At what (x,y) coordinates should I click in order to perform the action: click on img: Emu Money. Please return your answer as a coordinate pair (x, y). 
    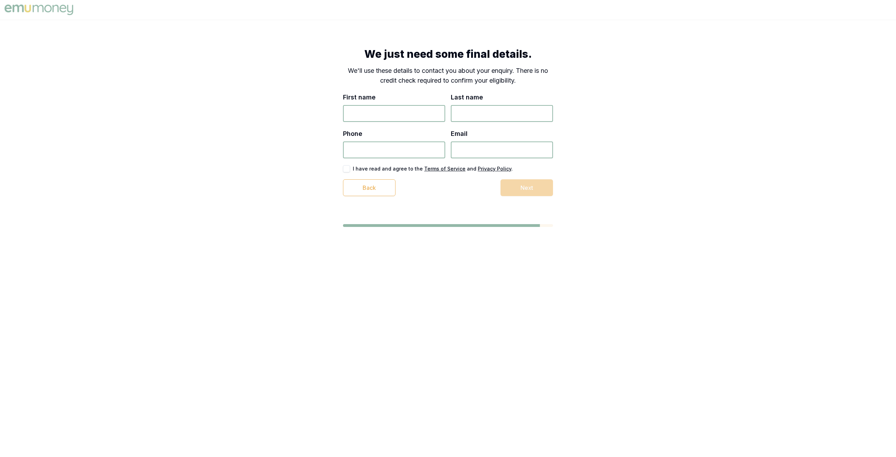
    Looking at the image, I should click on (39, 10).